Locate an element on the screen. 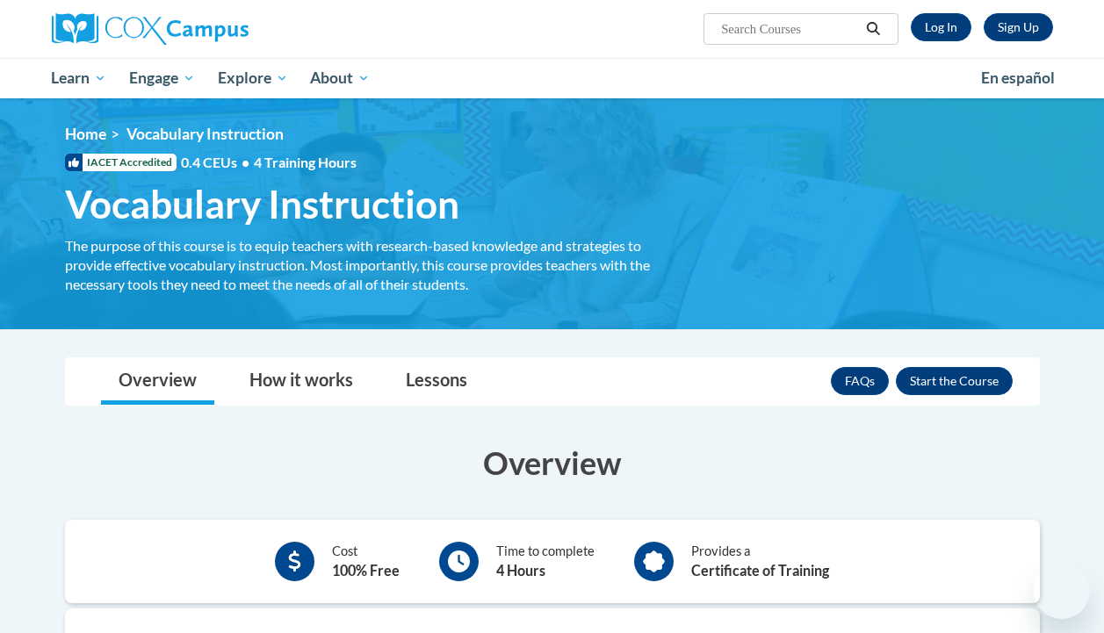  a: How it works is located at coordinates (301, 381).